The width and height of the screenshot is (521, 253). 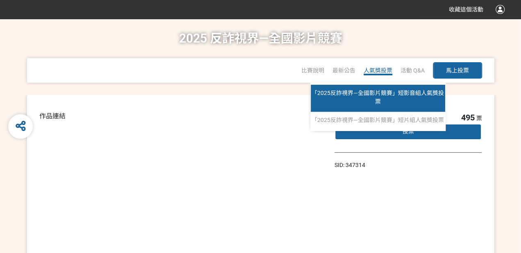 I want to click on span: 作品連結, so click(x=52, y=116).